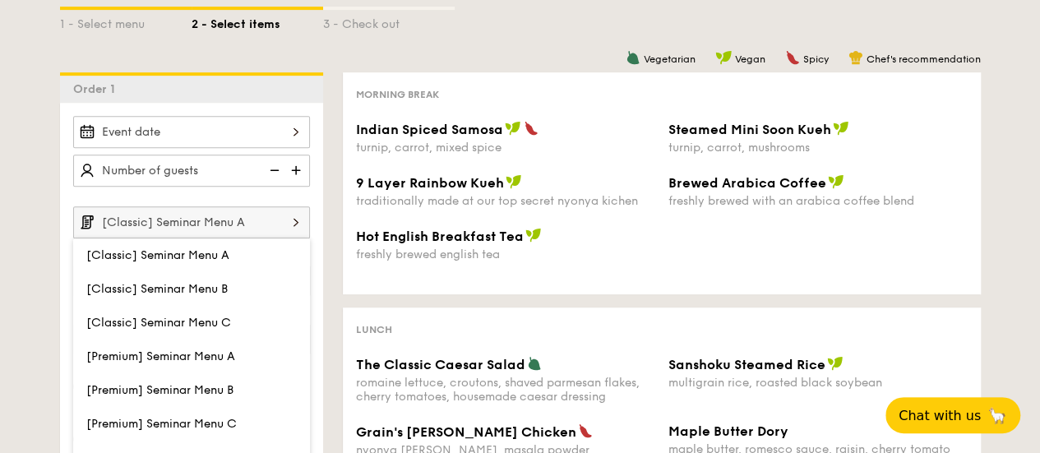 This screenshot has height=453, width=1040. I want to click on div: 2 - Select items, so click(257, 21).